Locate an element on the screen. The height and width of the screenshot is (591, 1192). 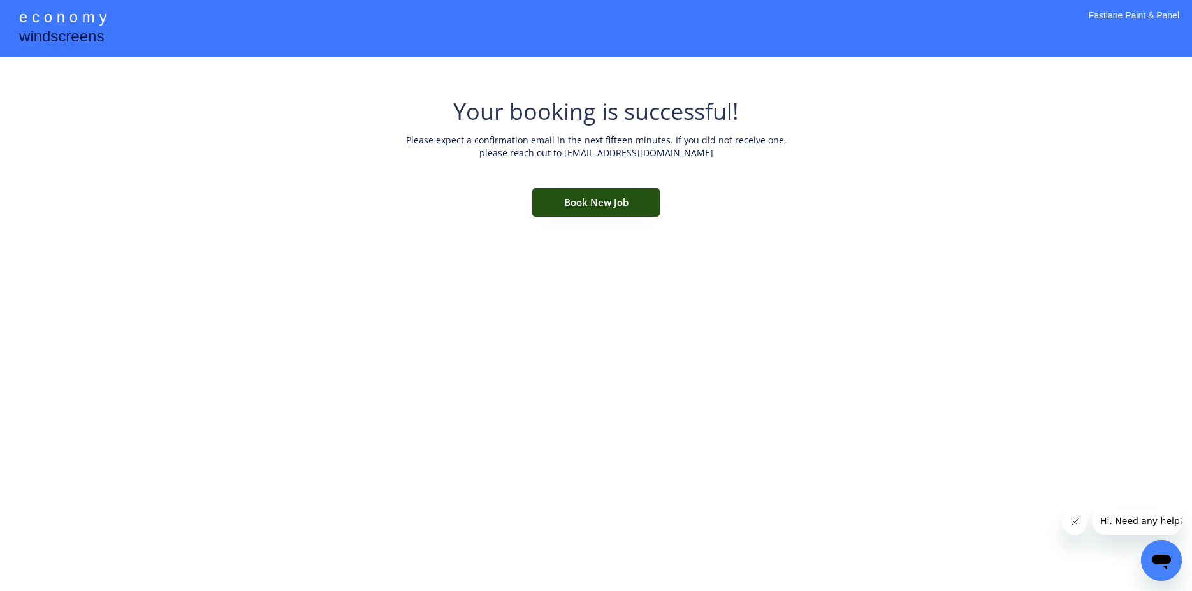
div: Fastlane Paint & Panel is located at coordinates (1134, 24).